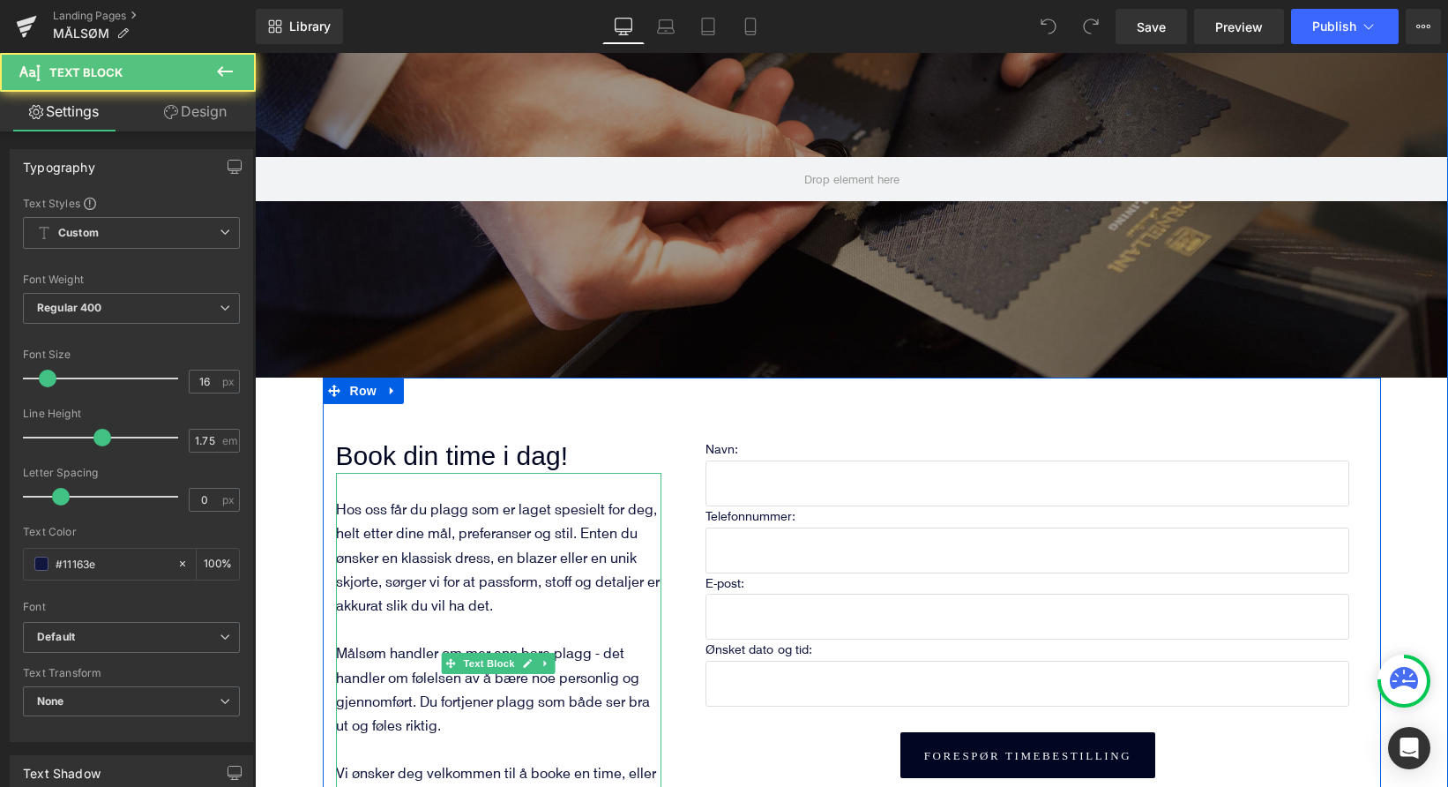 The height and width of the screenshot is (787, 1448). Describe the element at coordinates (1091, 26) in the screenshot. I see `button: Redo` at that location.